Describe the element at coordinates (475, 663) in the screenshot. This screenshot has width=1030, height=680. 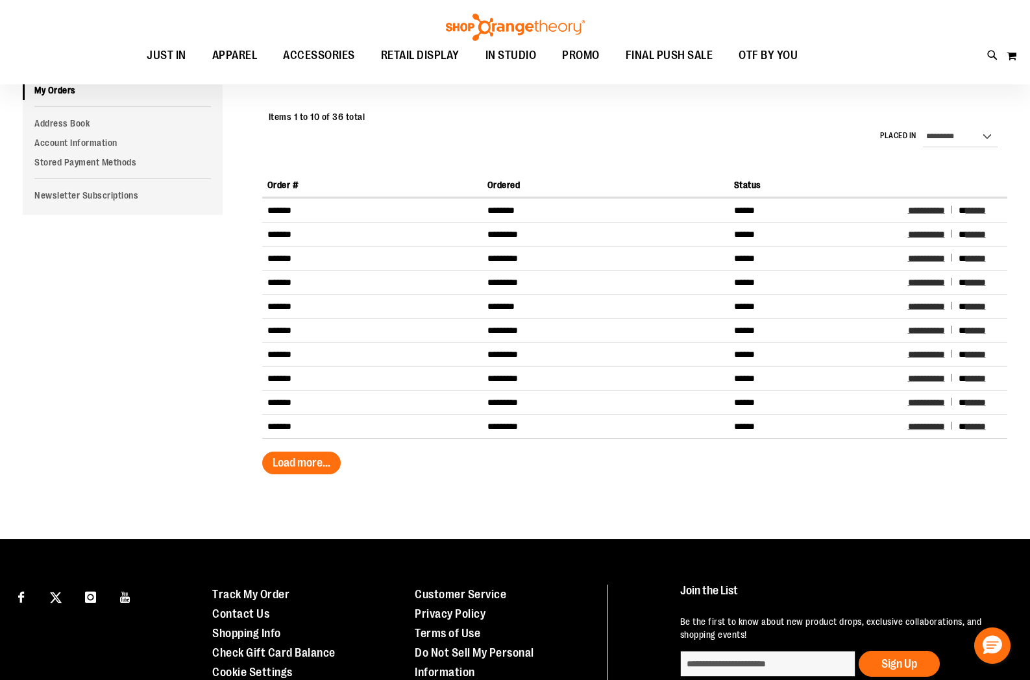
I see `a: Do Not Sell My Personal Information` at that location.